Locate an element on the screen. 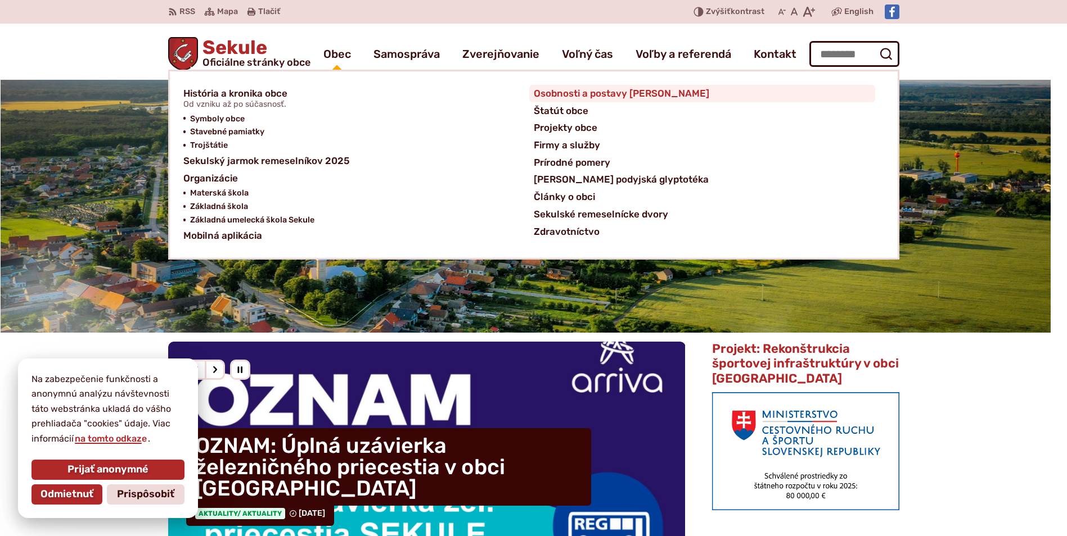 The image size is (1067, 536). span: Symboly obce is located at coordinates (217, 119).